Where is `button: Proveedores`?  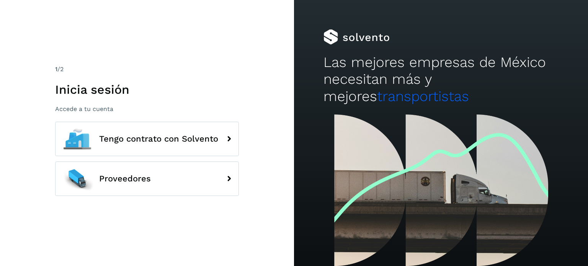 button: Proveedores is located at coordinates (147, 179).